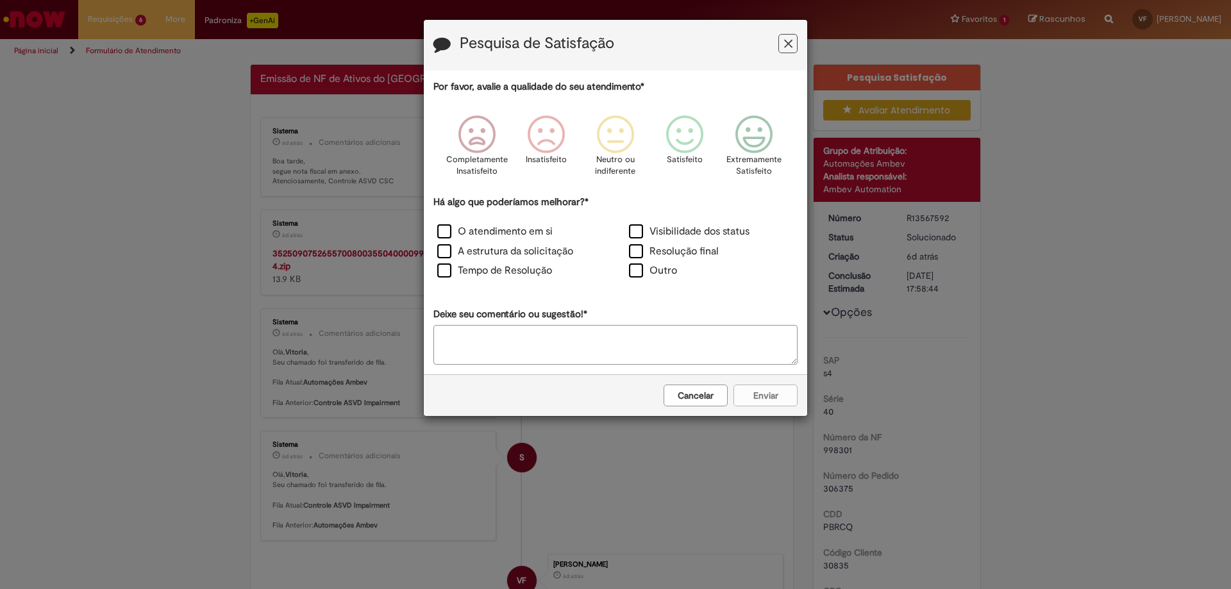  Describe the element at coordinates (615, 238) in the screenshot. I see `div: Há algo que poderíamos melhorar?*` at that location.